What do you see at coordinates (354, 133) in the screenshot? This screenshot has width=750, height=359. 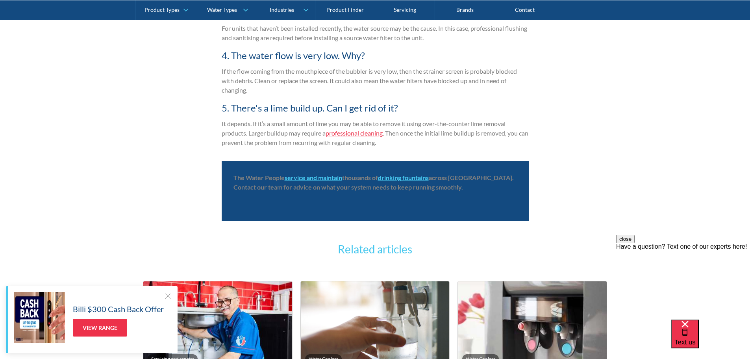 I see `a: professional cleaning` at bounding box center [354, 133].